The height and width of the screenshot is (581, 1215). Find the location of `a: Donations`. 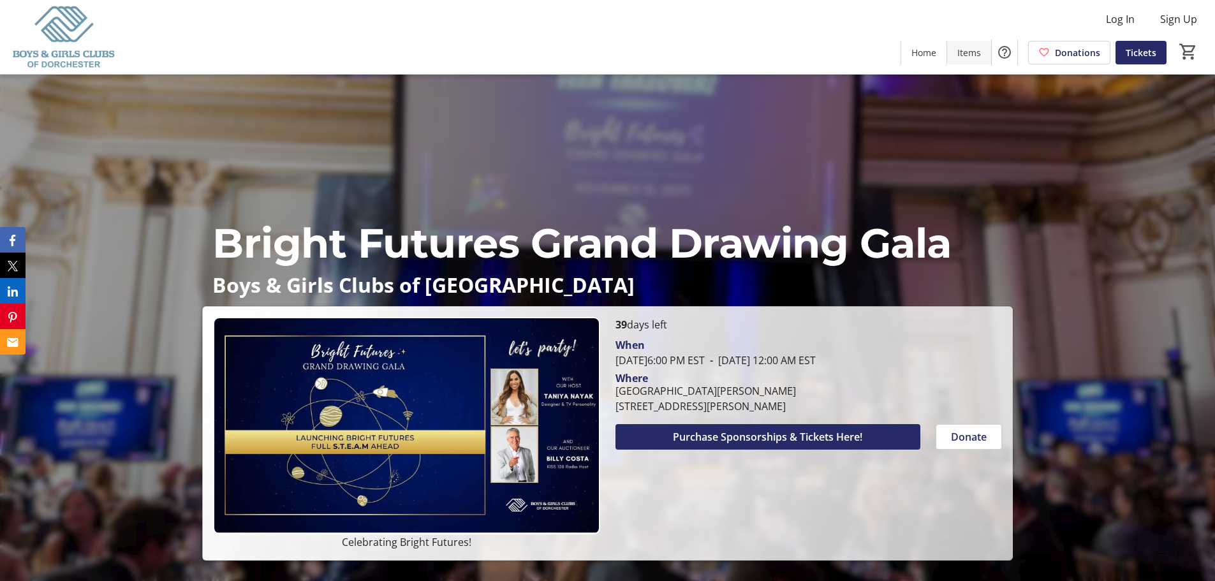

a: Donations is located at coordinates (1069, 52).